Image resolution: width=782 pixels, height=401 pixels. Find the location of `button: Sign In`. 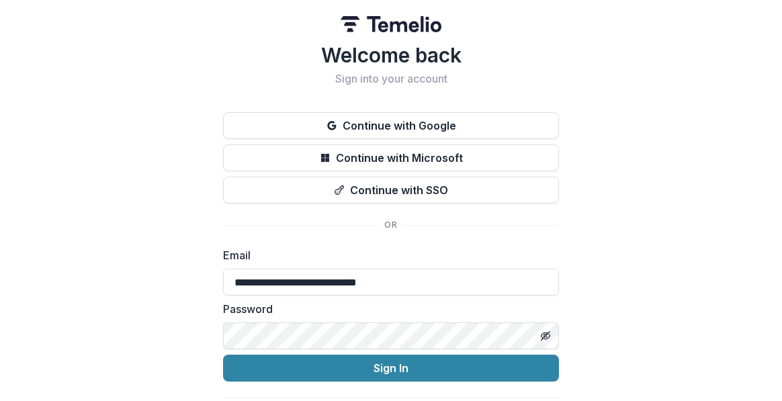

button: Sign In is located at coordinates (391, 368).